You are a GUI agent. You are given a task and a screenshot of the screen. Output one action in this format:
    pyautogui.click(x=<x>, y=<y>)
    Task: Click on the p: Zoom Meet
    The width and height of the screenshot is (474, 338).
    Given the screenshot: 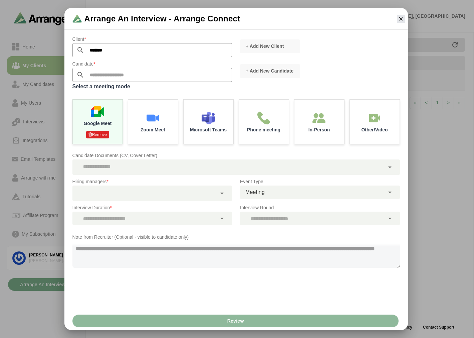 What is the action you would take?
    pyautogui.click(x=153, y=130)
    